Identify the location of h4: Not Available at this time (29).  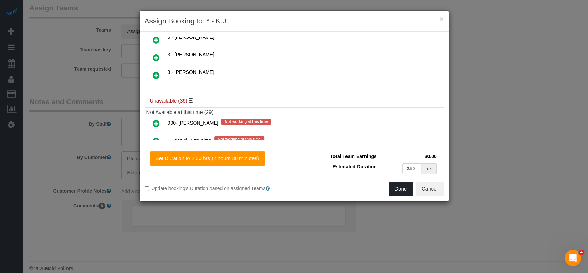
(294, 112).